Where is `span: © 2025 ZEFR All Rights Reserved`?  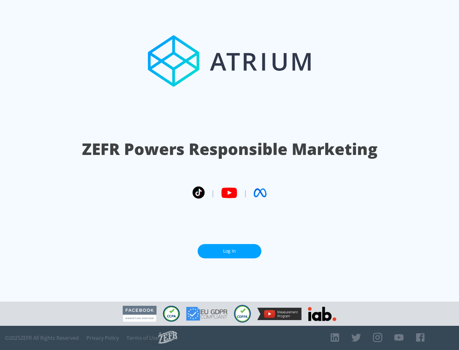
span: © 2025 ZEFR All Rights Reserved is located at coordinates (42, 338).